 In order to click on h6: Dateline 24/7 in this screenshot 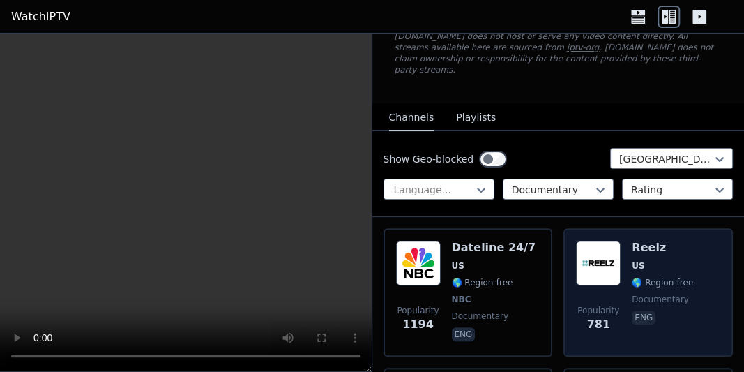, I will do `click(494, 248)`.